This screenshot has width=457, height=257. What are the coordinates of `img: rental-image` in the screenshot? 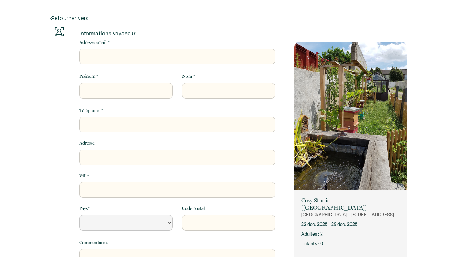 It's located at (351, 117).